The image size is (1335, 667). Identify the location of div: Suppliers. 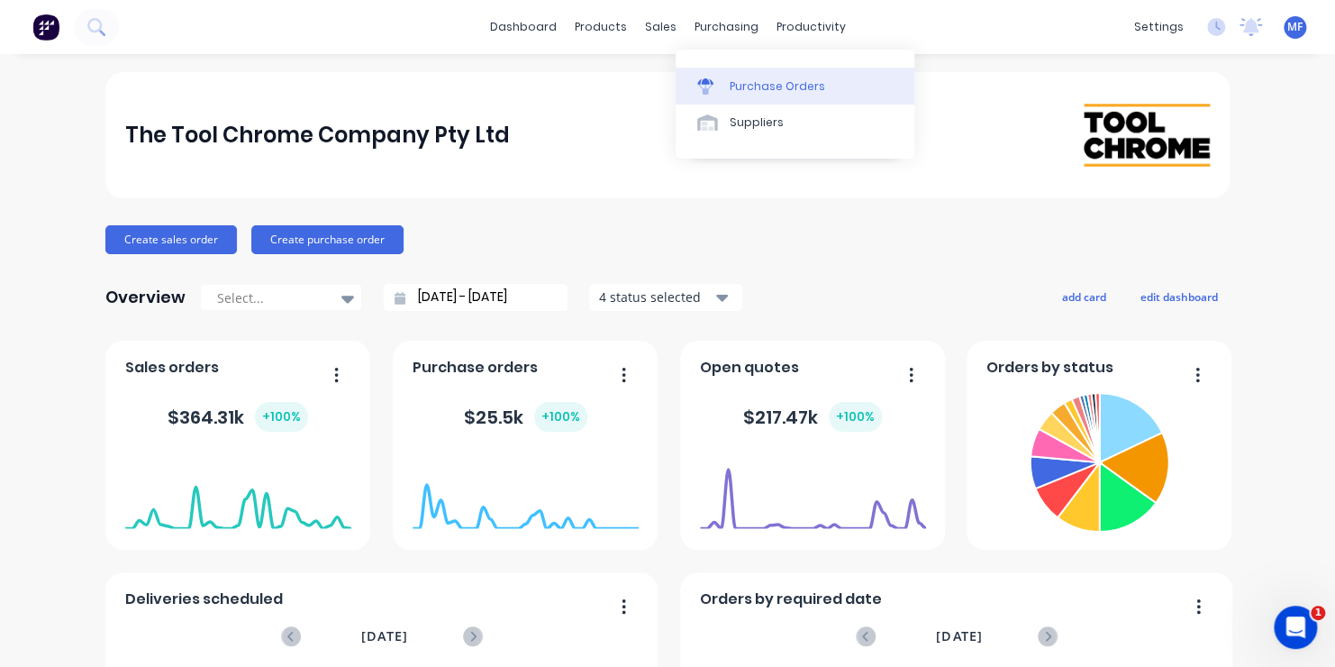
(757, 123).